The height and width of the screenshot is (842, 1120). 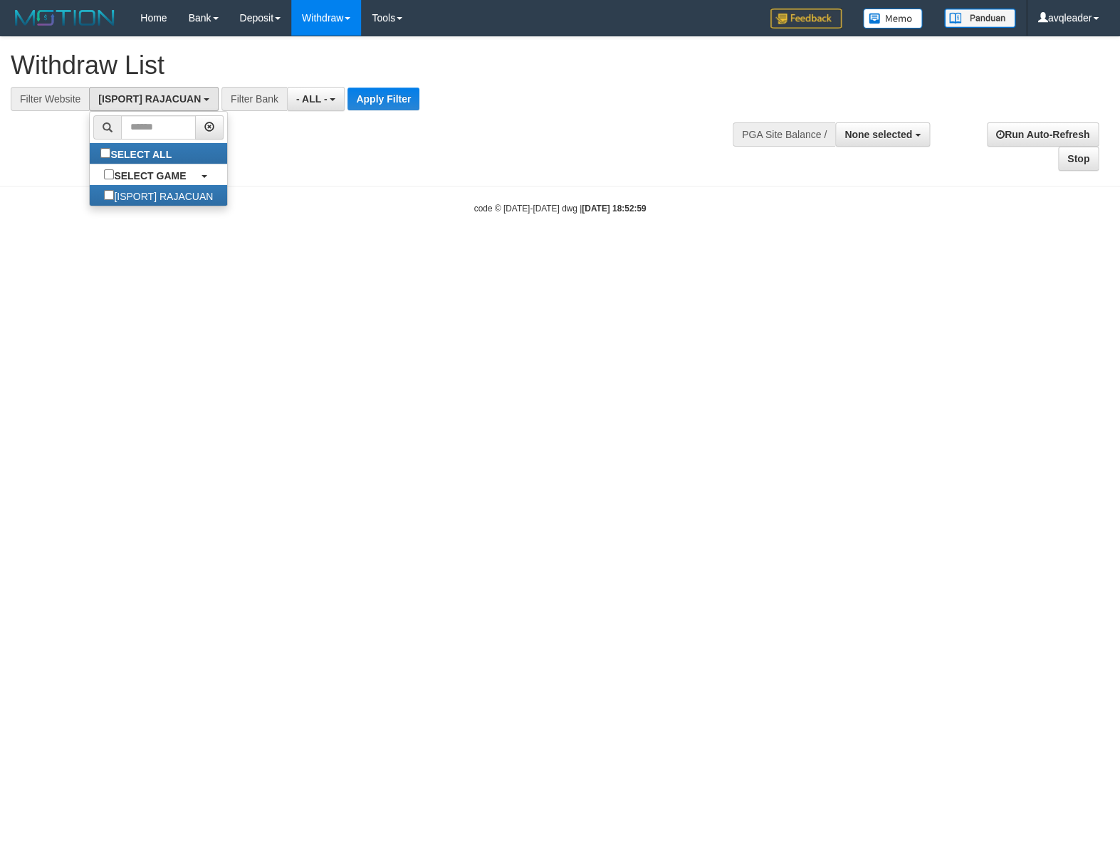 What do you see at coordinates (109, 174) in the screenshot?
I see `input: SELECT GAME` at bounding box center [109, 174].